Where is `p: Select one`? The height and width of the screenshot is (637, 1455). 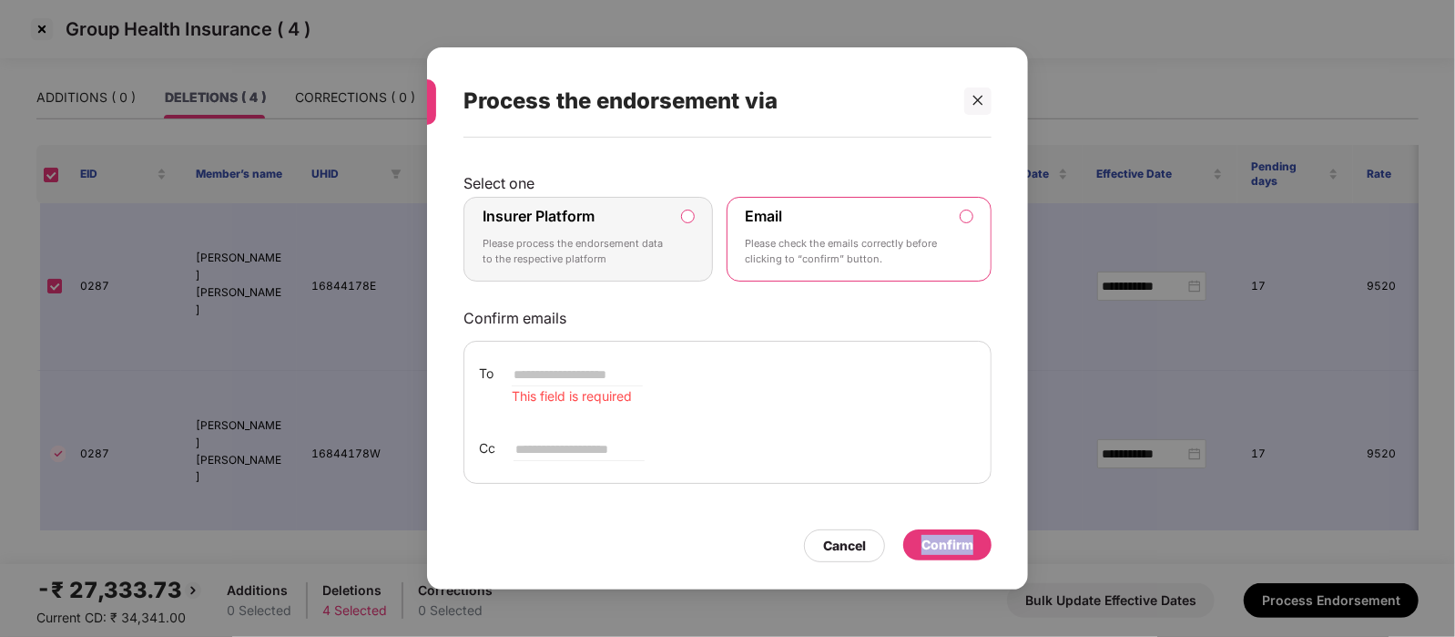
p: Select one is located at coordinates (728, 183).